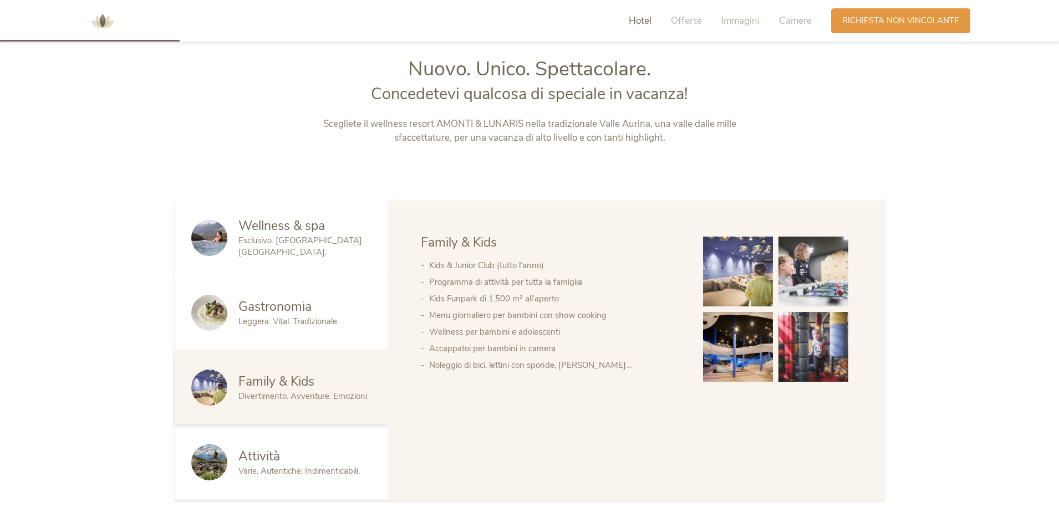 The width and height of the screenshot is (1059, 528). What do you see at coordinates (529, 131) in the screenshot?
I see `p: Scegliete il wellness resort AMONTI & LUNARIS nella tradizionale Valle Aurina, una valle dalle mi...` at bounding box center [529, 131].